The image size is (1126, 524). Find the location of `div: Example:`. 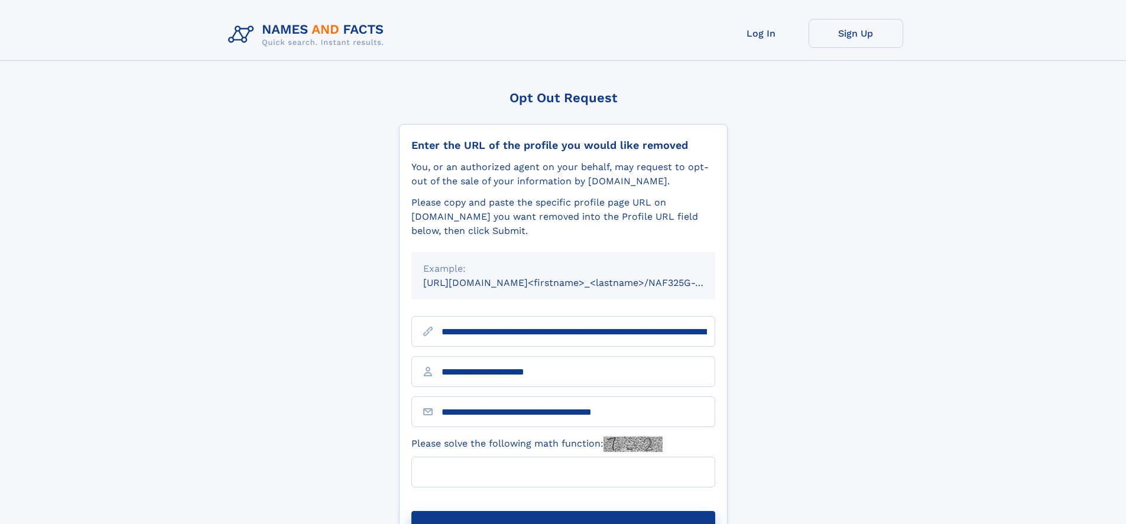

div: Example: is located at coordinates (563, 269).